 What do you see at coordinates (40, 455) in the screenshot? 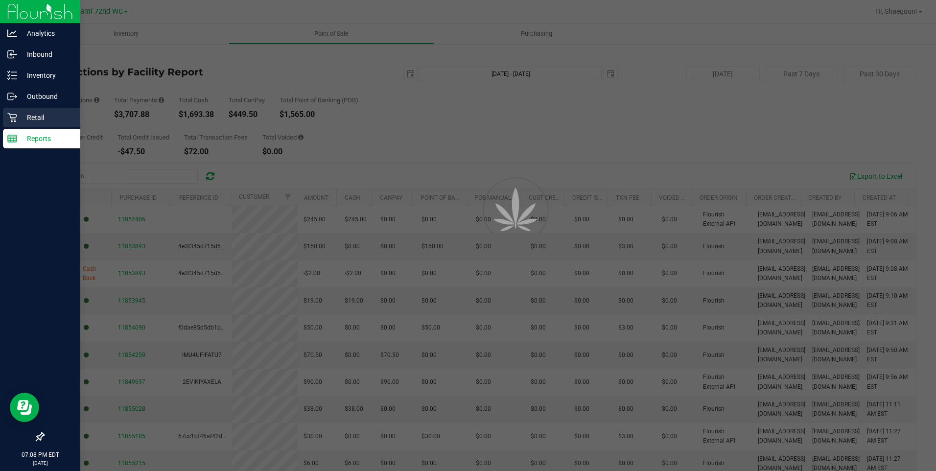
I see `p: 07:08 PM EDT` at bounding box center [40, 455].